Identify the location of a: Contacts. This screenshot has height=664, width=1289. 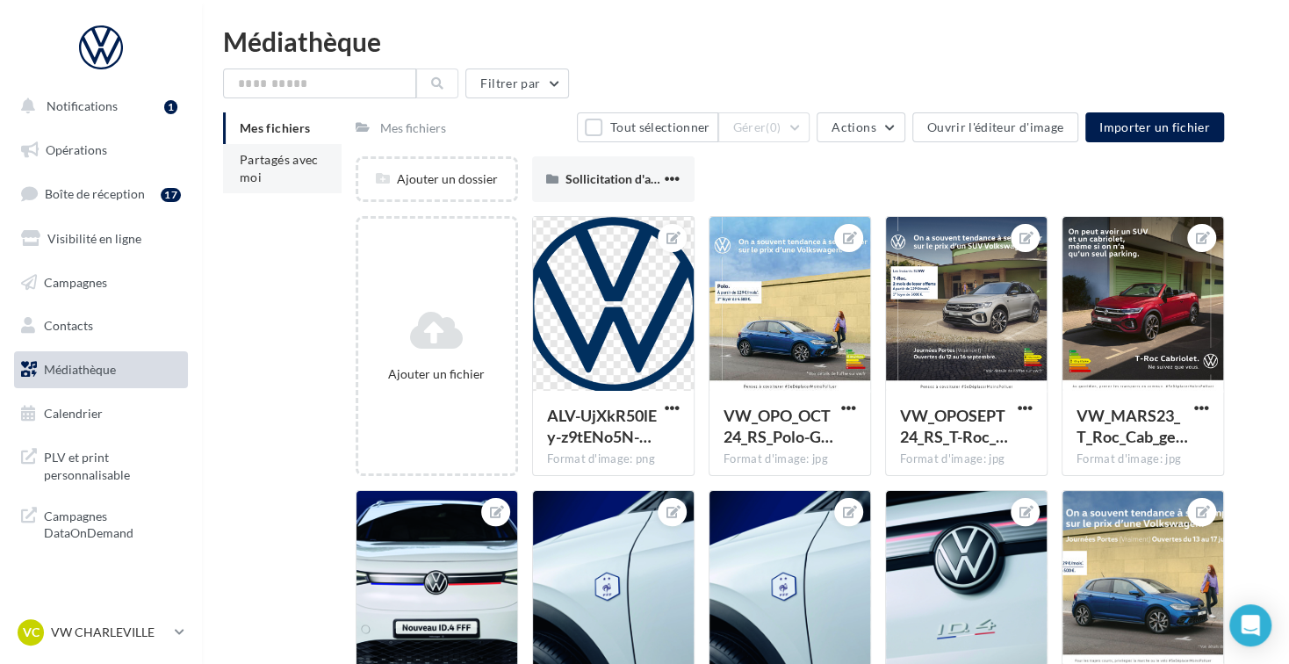
(101, 326).